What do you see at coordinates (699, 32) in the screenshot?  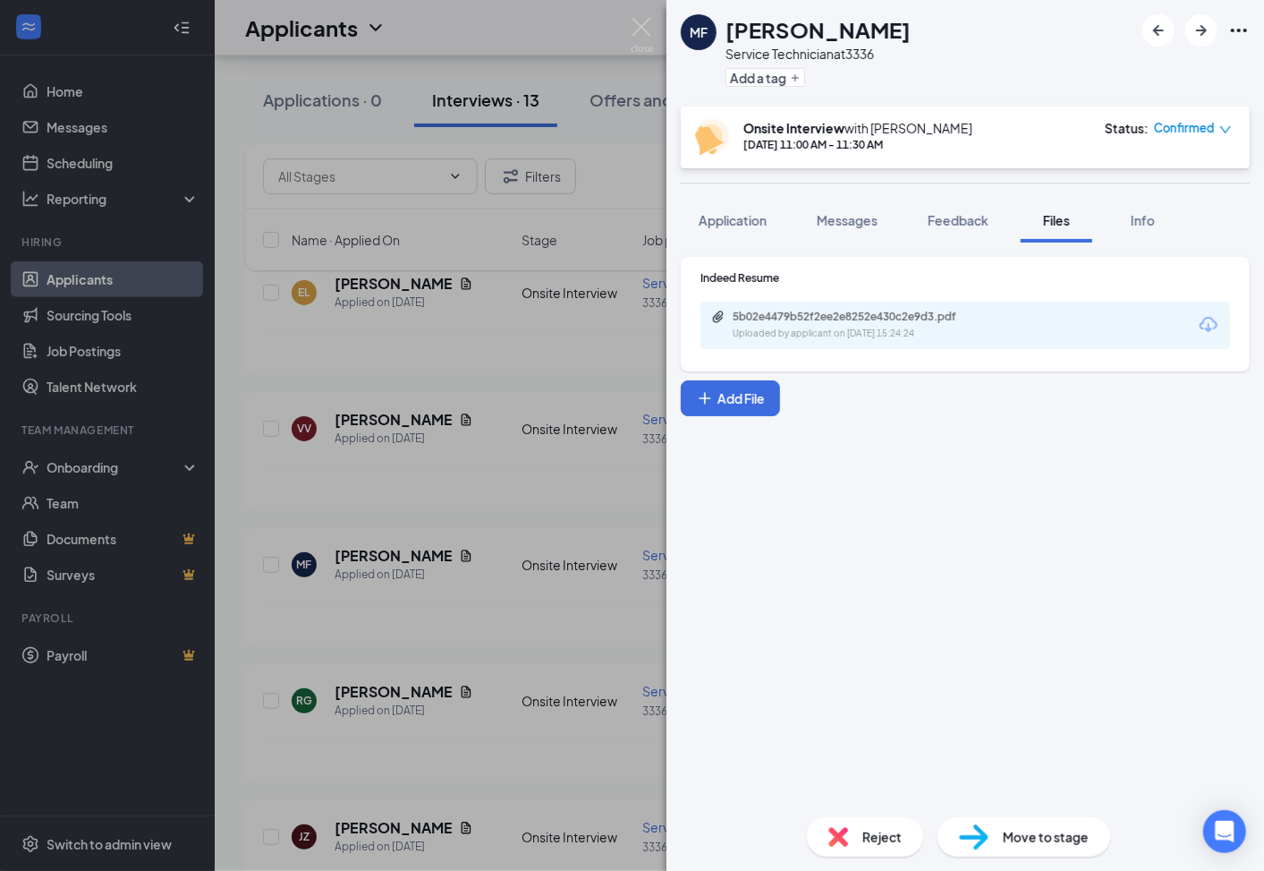 I see `div: MF` at bounding box center [699, 32].